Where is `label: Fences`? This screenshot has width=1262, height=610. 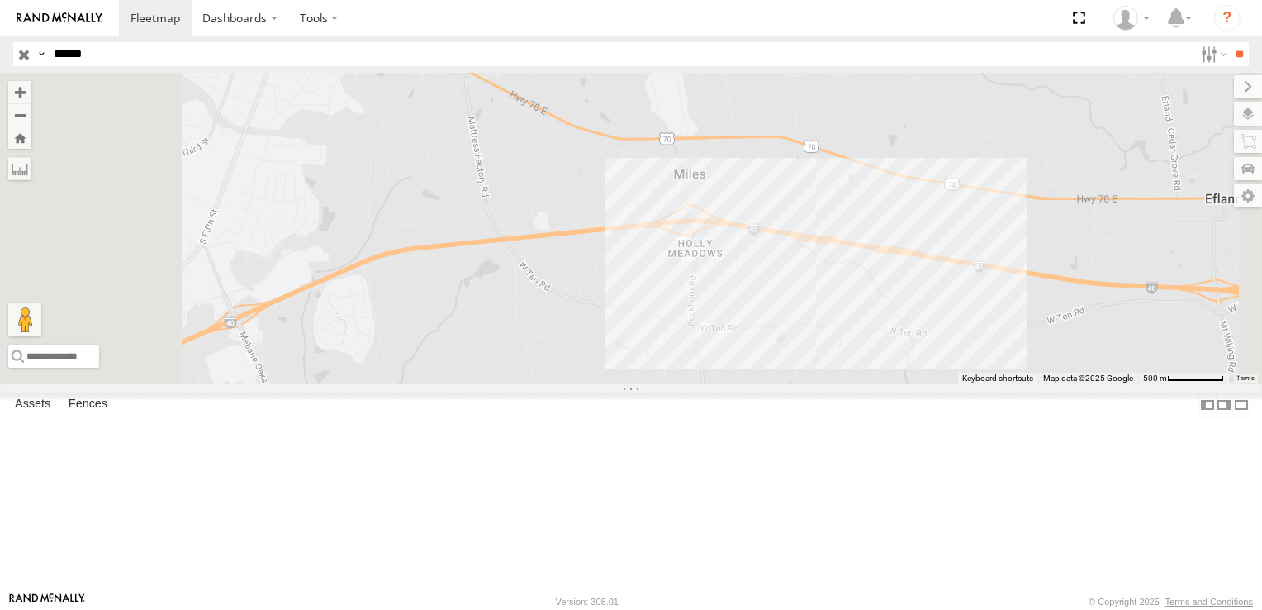 label: Fences is located at coordinates (88, 405).